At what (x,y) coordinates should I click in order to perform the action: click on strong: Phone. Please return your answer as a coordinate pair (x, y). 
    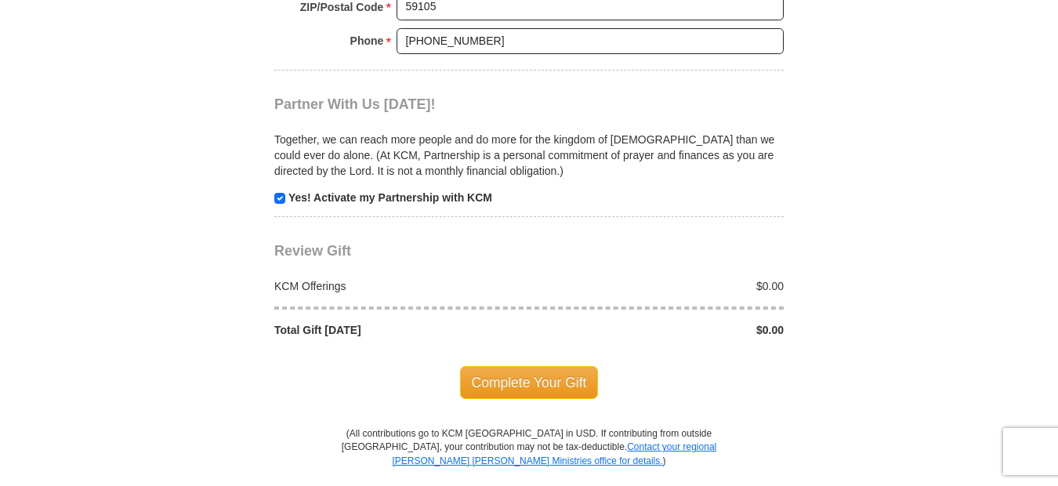
    Looking at the image, I should click on (367, 41).